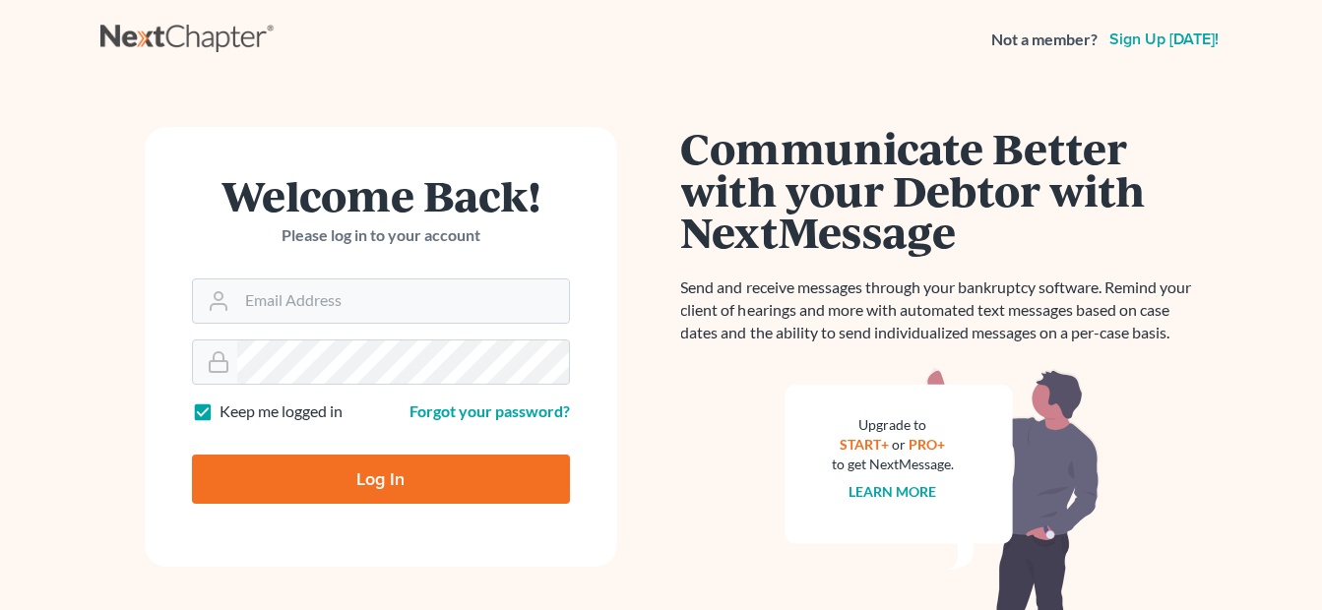 Image resolution: width=1322 pixels, height=610 pixels. What do you see at coordinates (893, 425) in the screenshot?
I see `div: Upgrade to` at bounding box center [893, 425].